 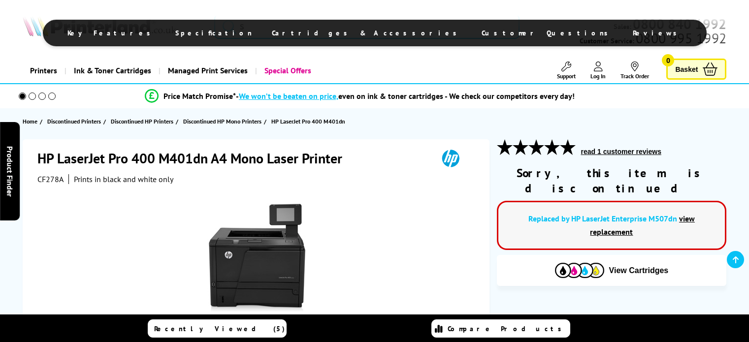 What do you see at coordinates (287, 70) in the screenshot?
I see `a: Special Offers` at bounding box center [287, 70].